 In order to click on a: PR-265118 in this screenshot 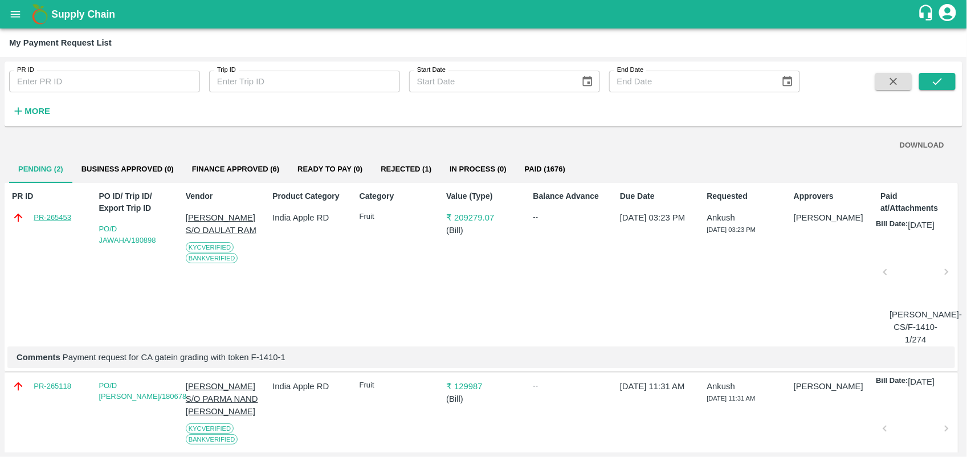, I will do `click(52, 386)`.